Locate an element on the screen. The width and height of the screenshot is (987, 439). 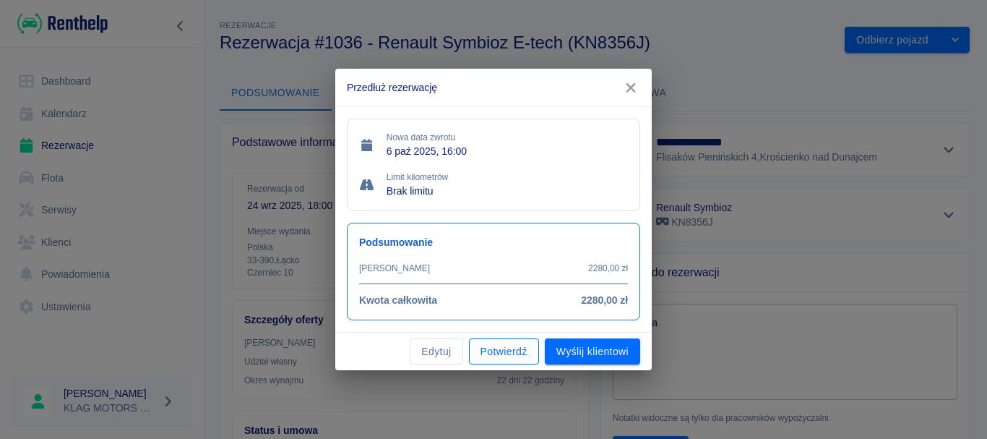
h6: 2280,00 zł is located at coordinates (604, 300).